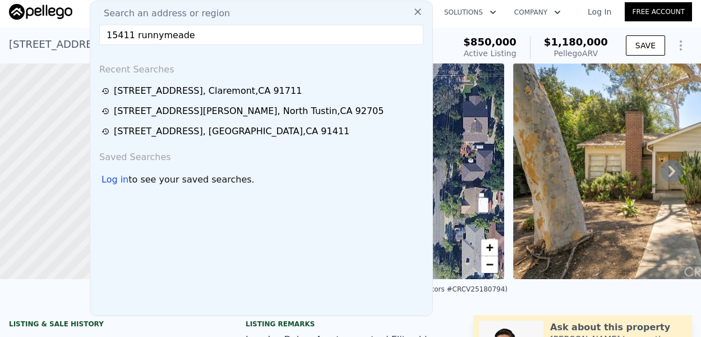  What do you see at coordinates (490, 53) in the screenshot?
I see `span: Active Listing` at bounding box center [490, 53].